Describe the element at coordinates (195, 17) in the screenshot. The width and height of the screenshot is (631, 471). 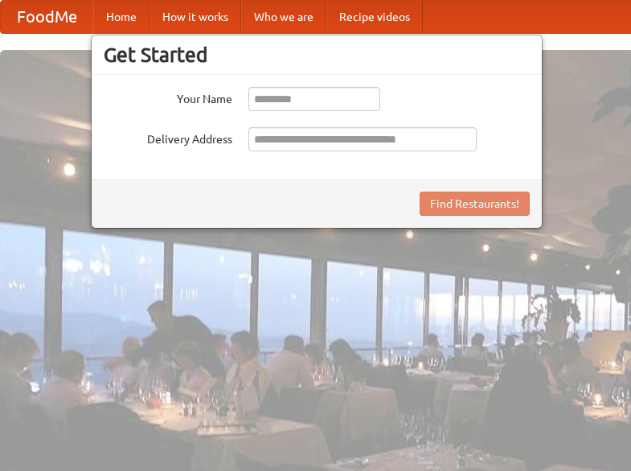
I see `a: How it works` at that location.